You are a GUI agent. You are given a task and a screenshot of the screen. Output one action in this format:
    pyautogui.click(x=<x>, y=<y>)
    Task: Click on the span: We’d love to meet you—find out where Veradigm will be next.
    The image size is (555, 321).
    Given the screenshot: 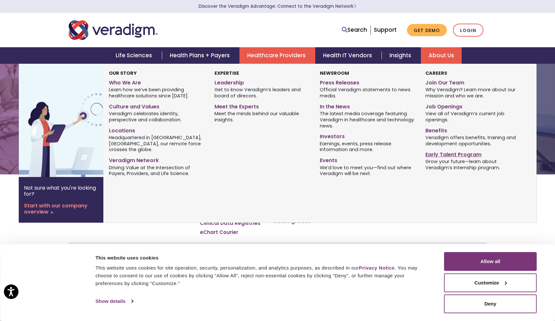 What is the action you would take?
    pyautogui.click(x=367, y=170)
    